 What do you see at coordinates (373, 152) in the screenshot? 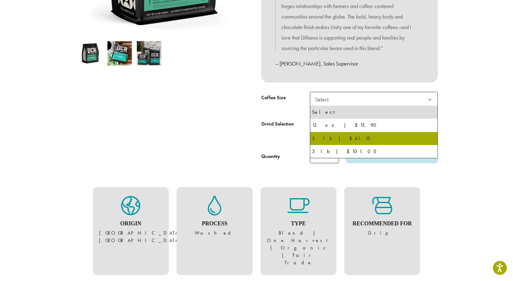
I see `div: 5 lb | $101.00` at bounding box center [373, 152].